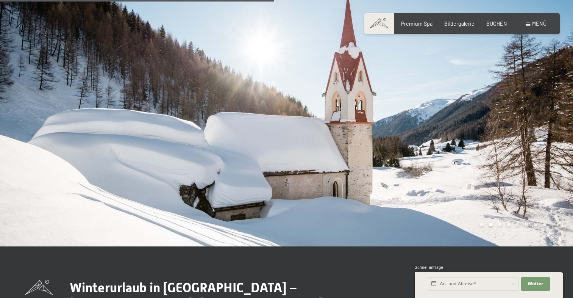 Image resolution: width=573 pixels, height=298 pixels. Describe the element at coordinates (536, 284) in the screenshot. I see `span: Weiter` at that location.